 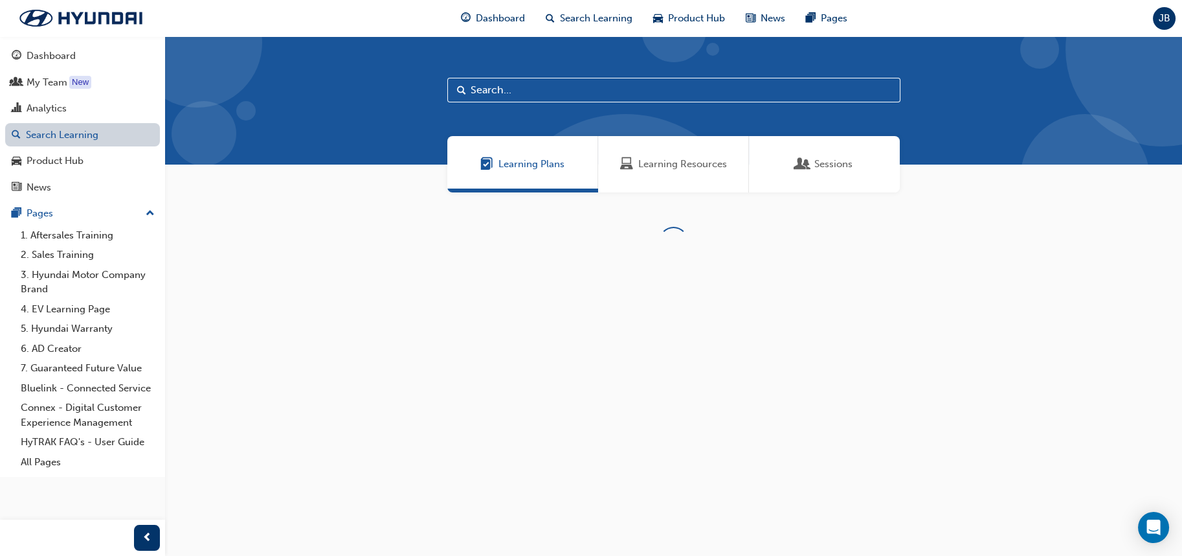 What do you see at coordinates (697, 18) in the screenshot?
I see `span: Product Hub` at bounding box center [697, 18].